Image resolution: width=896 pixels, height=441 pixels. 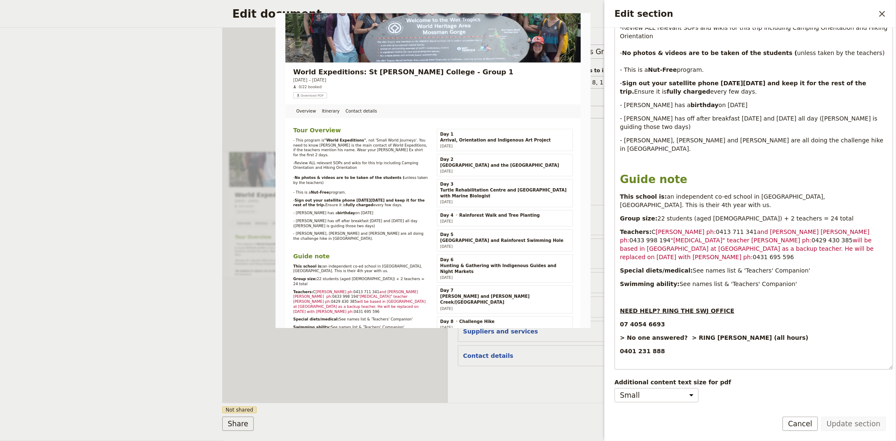 I want to click on strong: Special diets/medical:, so click(x=656, y=270).